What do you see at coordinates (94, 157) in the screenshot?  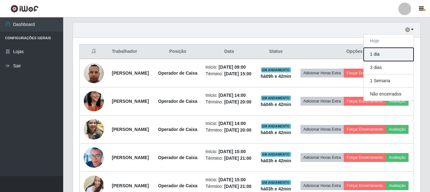 I see `img: 1650895174401.jpeg` at bounding box center [94, 157].